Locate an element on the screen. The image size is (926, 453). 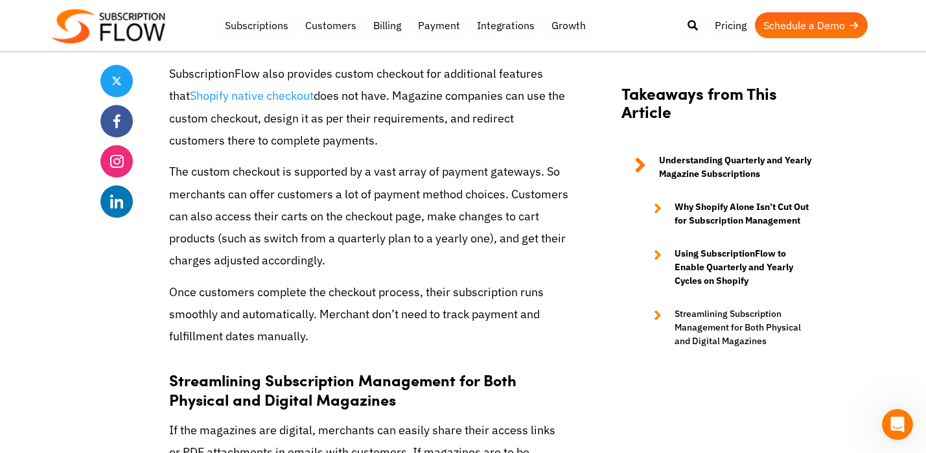
a: Growth is located at coordinates (568, 25).